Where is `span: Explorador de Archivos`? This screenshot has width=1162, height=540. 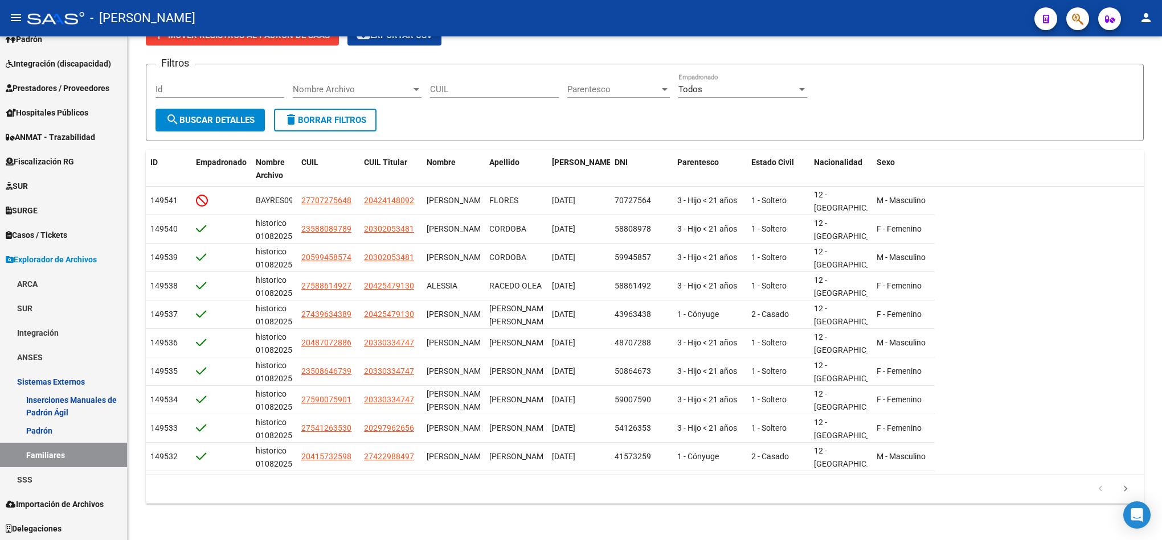
span: Explorador de Archivos is located at coordinates (51, 260).